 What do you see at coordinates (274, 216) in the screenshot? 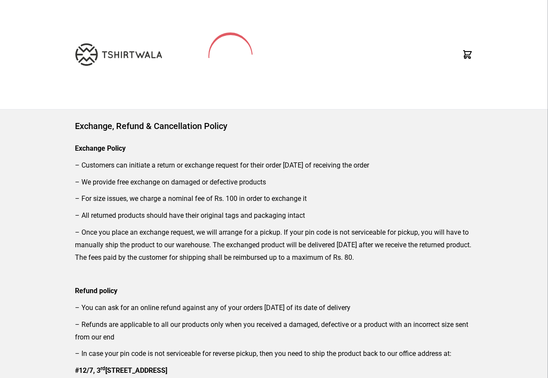
I see `p: – All returned products should have their original tags and packaging intact` at bounding box center [274, 216].